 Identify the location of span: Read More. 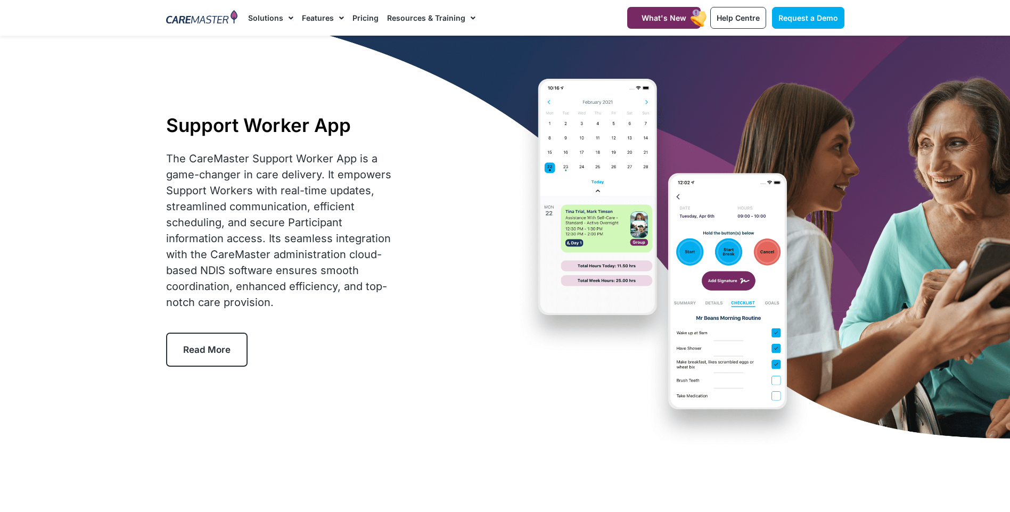
(207, 350).